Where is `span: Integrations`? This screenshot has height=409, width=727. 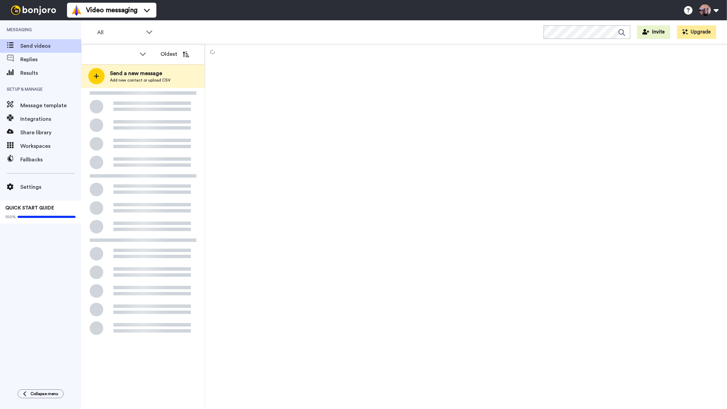
span: Integrations is located at coordinates (51, 119).